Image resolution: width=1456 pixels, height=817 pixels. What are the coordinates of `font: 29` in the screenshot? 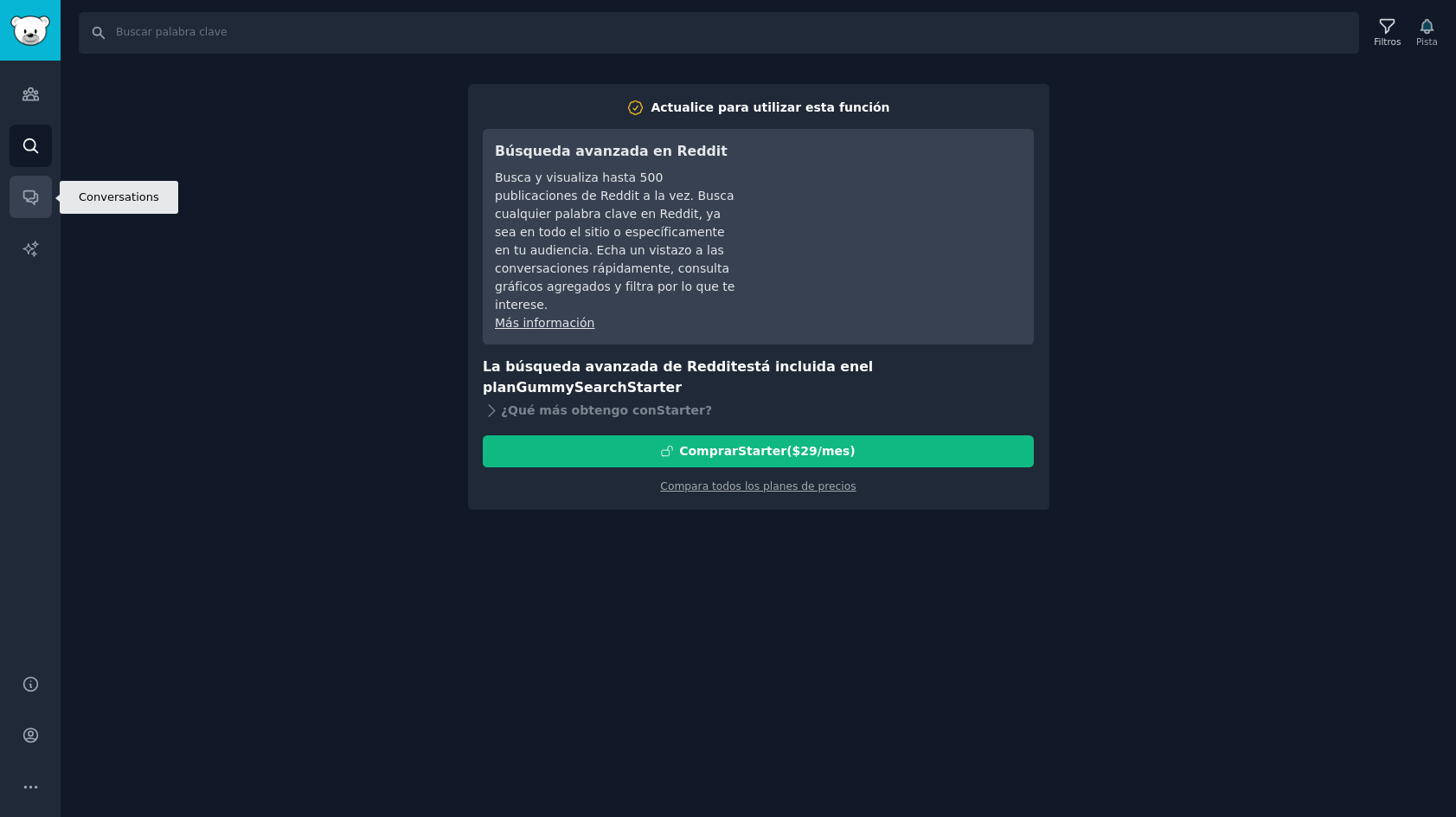 It's located at (808, 450).